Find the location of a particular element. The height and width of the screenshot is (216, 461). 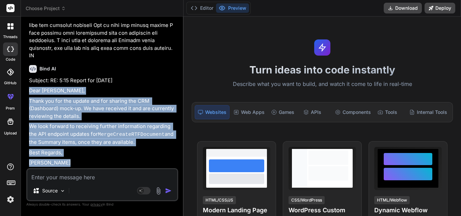

button: Preview is located at coordinates (233, 8).